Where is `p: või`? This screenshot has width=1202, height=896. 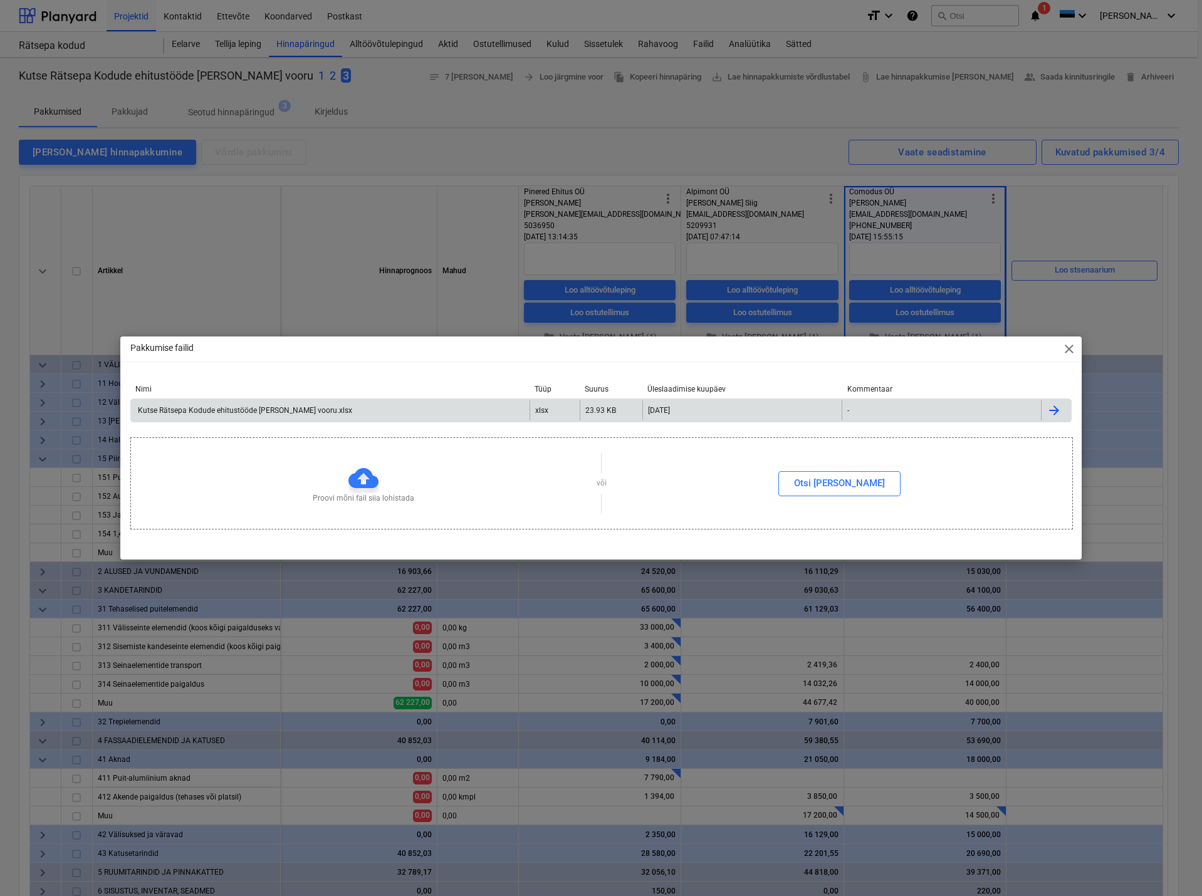 p: või is located at coordinates (602, 483).